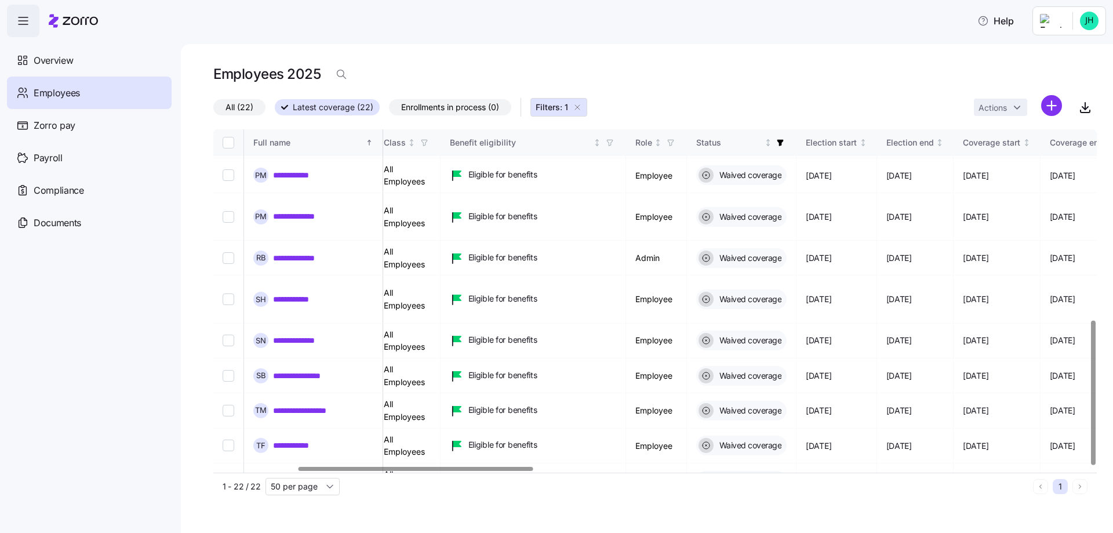 Image resolution: width=1113 pixels, height=533 pixels. Describe the element at coordinates (228, 258) in the screenshot. I see `input: Select record 16` at that location.